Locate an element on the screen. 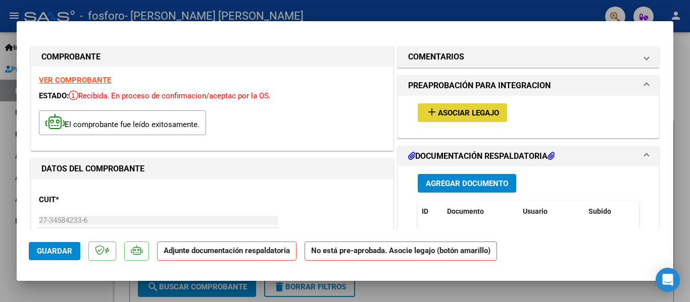 The image size is (690, 302). mat-expansion-panel-header: DOCUMENTACIÓN RESPALDATORIA is located at coordinates (528, 157).